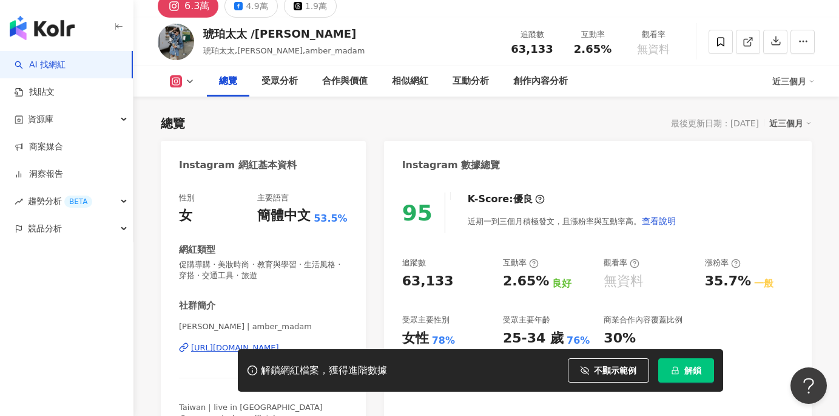  What do you see at coordinates (78, 201) in the screenshot?
I see `div: BETA` at bounding box center [78, 201].